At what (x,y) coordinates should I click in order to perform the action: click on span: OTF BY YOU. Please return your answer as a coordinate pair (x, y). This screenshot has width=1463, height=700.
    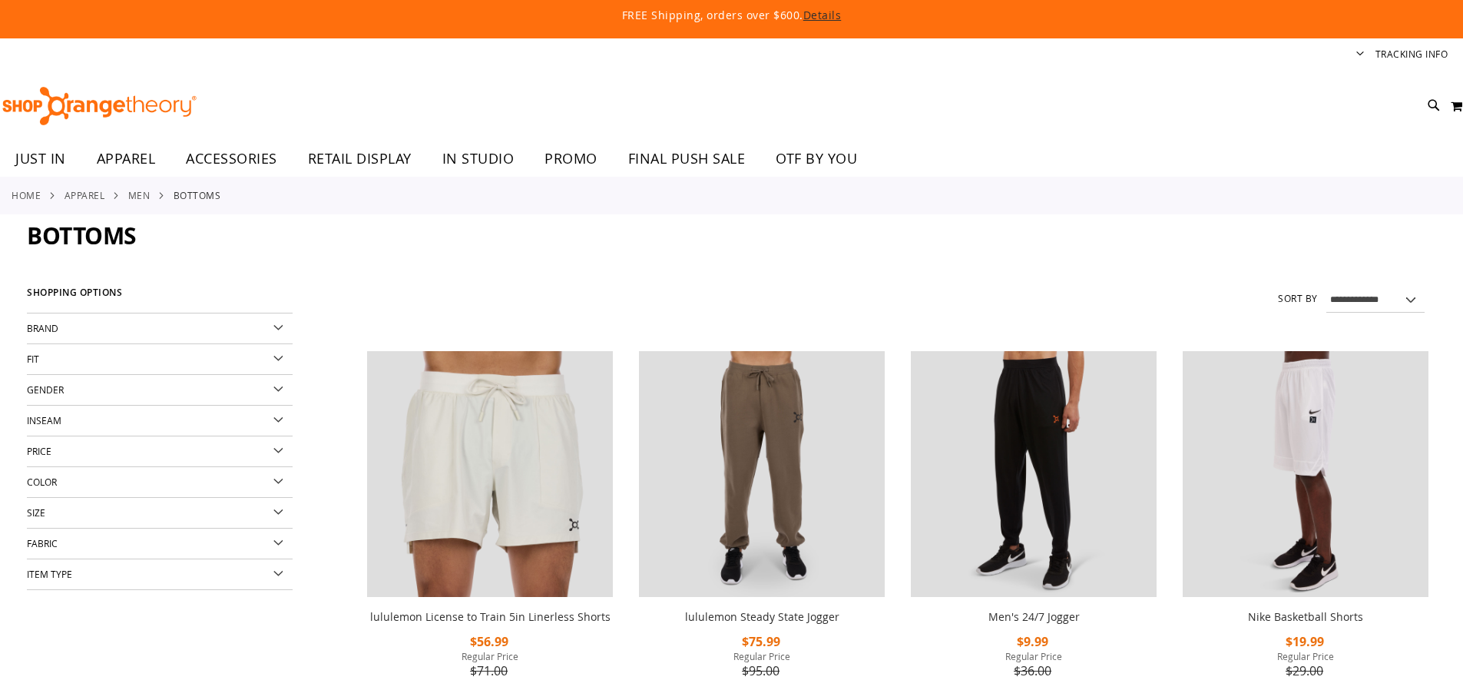
    Looking at the image, I should click on (816, 158).